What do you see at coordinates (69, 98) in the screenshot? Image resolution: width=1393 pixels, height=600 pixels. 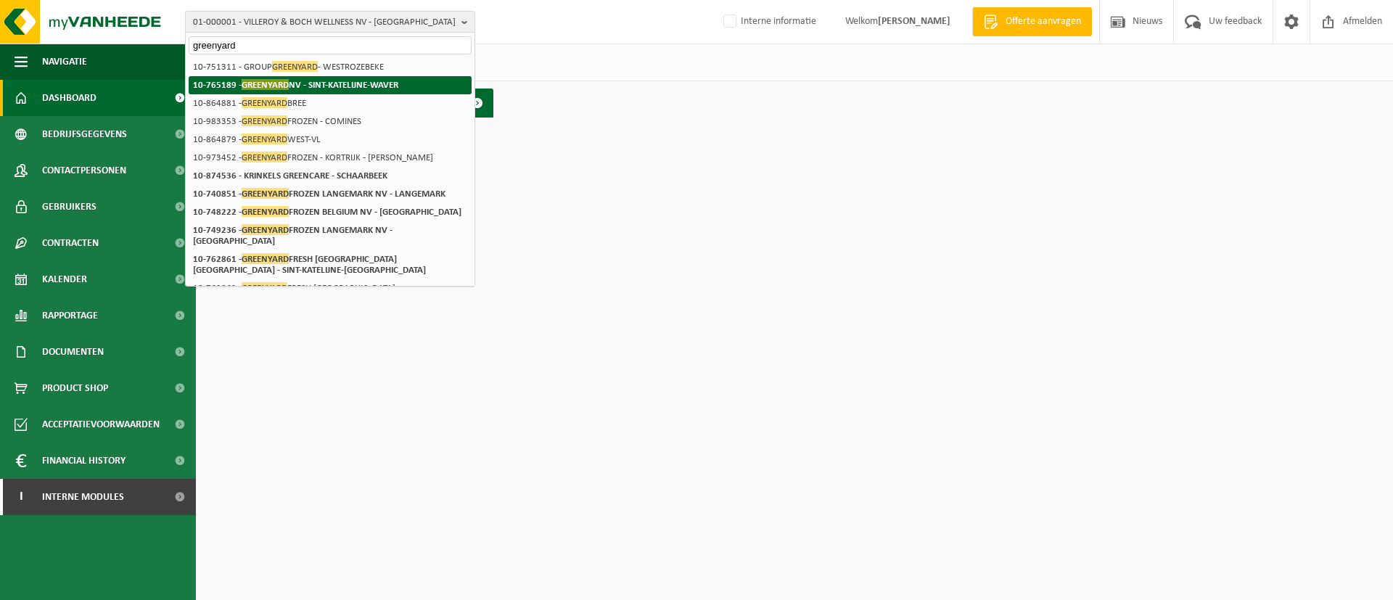 I see `span: Dashboard` at bounding box center [69, 98].